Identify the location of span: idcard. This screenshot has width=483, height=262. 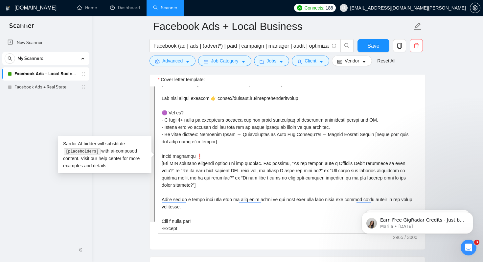
(339, 61).